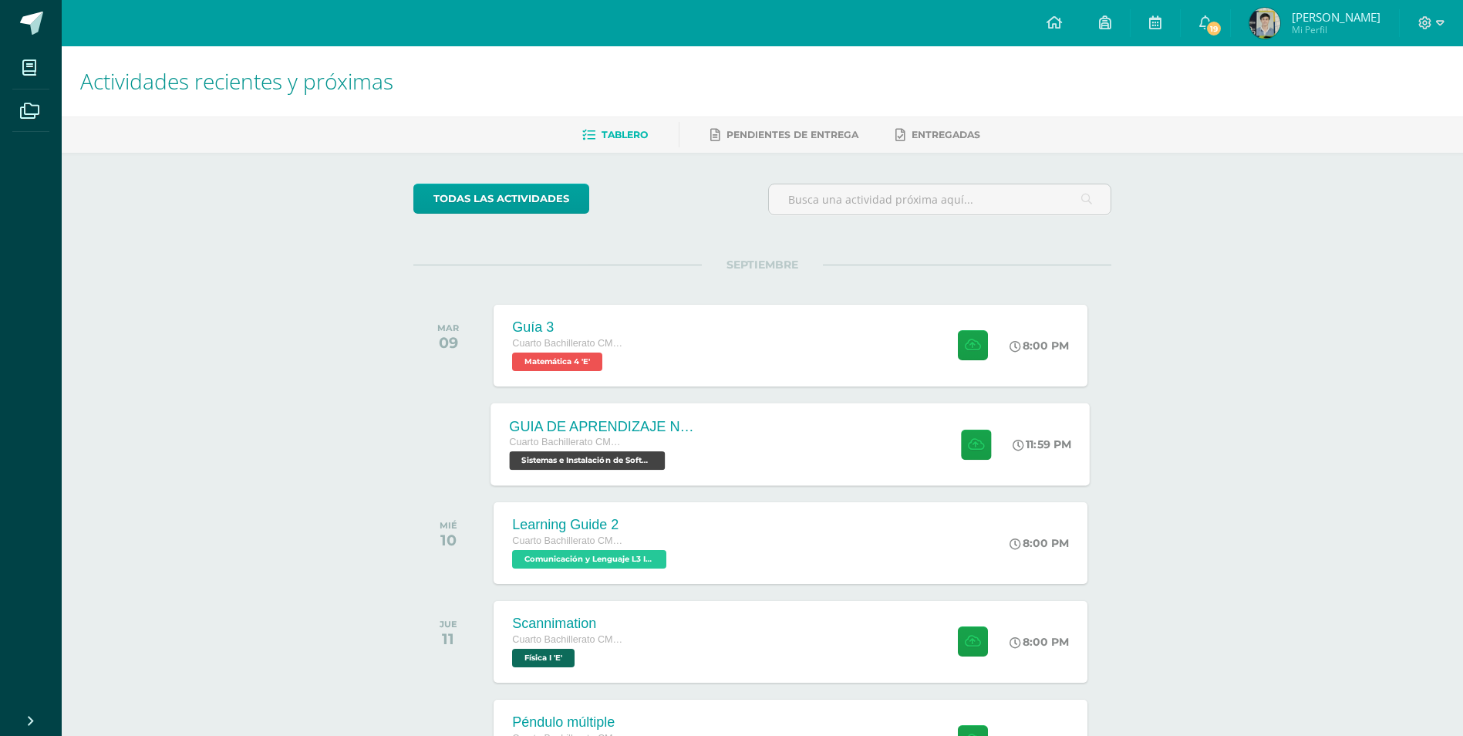 Image resolution: width=1463 pixels, height=736 pixels. I want to click on div: MAR, so click(448, 328).